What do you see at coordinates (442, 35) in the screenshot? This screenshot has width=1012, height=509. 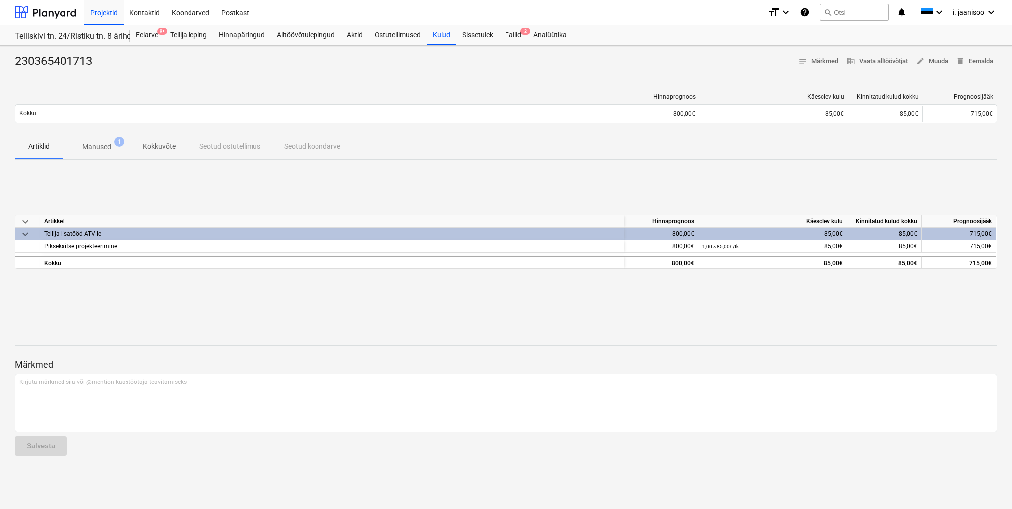 I see `a: Kulud` at bounding box center [442, 35].